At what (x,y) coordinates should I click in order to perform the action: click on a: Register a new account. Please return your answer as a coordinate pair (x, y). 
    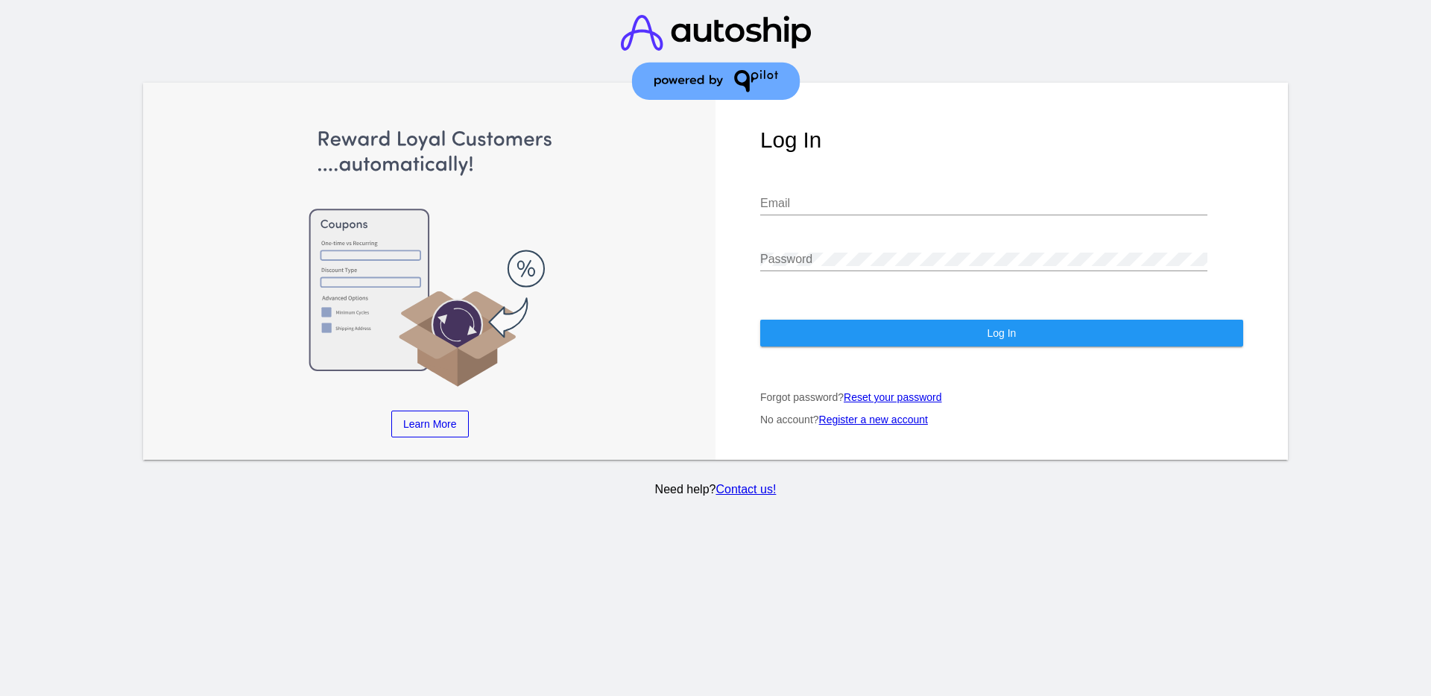
    Looking at the image, I should click on (874, 420).